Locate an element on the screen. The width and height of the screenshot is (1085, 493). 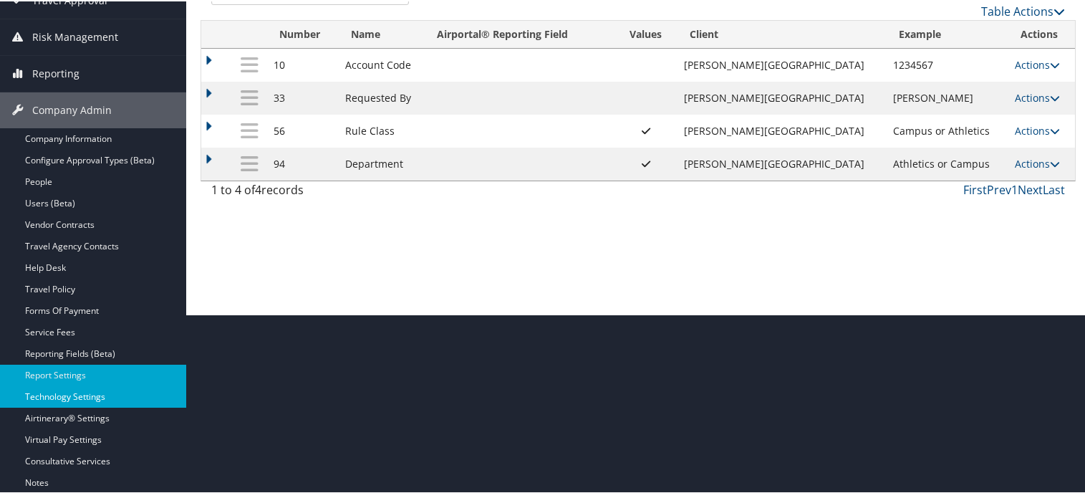
span: Reporting is located at coordinates (56, 72).